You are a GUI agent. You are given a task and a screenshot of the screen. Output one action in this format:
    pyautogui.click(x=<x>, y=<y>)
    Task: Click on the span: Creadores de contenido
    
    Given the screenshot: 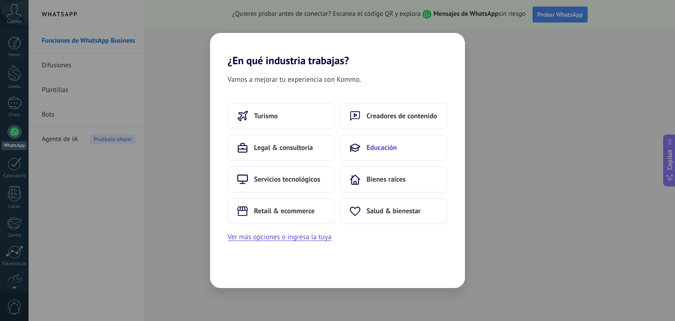 What is the action you would take?
    pyautogui.click(x=402, y=116)
    